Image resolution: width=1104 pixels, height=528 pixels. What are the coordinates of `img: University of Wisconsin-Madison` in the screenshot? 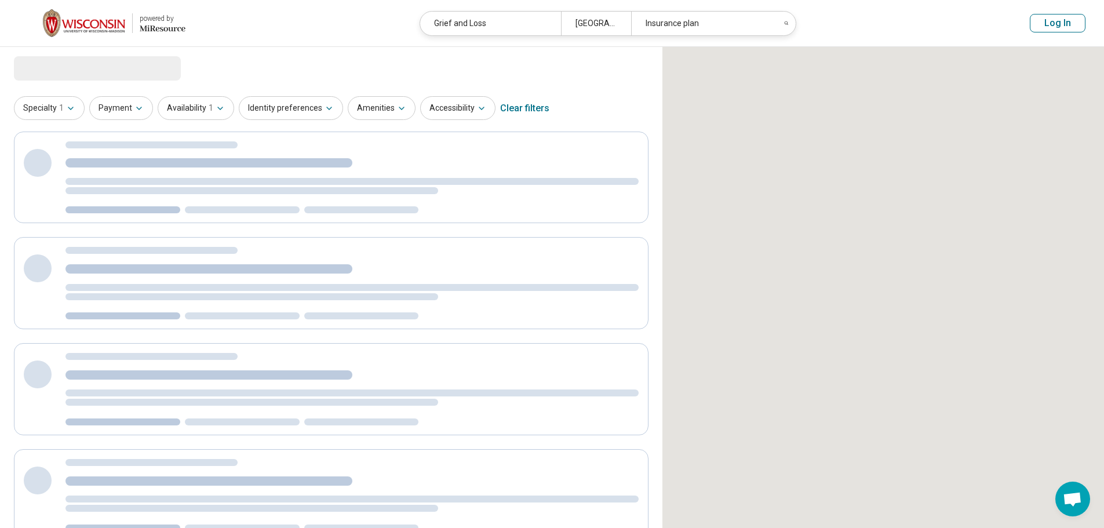 It's located at (84, 23).